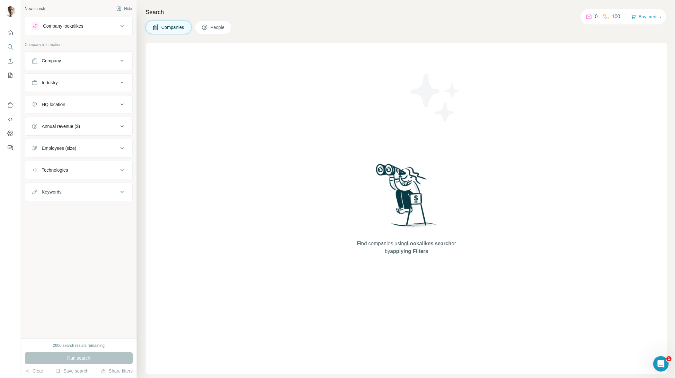  I want to click on span: Find companies using or by, so click(406, 247).